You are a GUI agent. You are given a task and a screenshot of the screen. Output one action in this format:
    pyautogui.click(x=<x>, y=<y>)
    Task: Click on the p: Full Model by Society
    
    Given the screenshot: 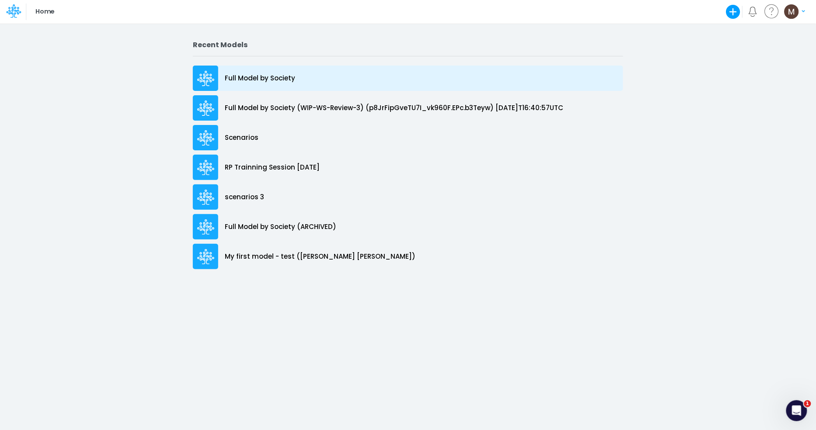 What is the action you would take?
    pyautogui.click(x=260, y=78)
    